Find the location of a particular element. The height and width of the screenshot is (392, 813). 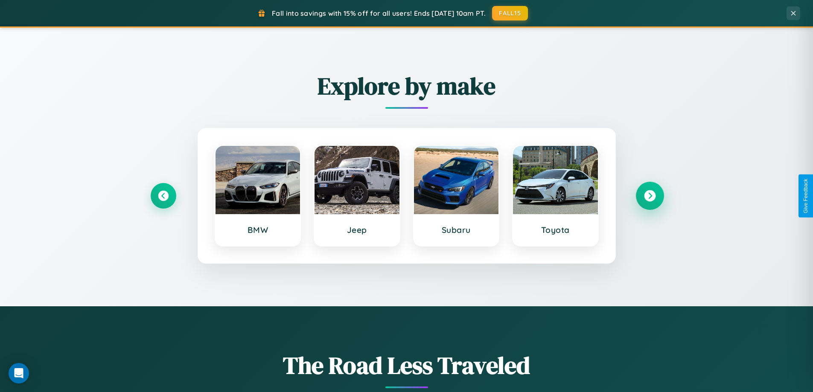

h3: BMW is located at coordinates (258, 230).